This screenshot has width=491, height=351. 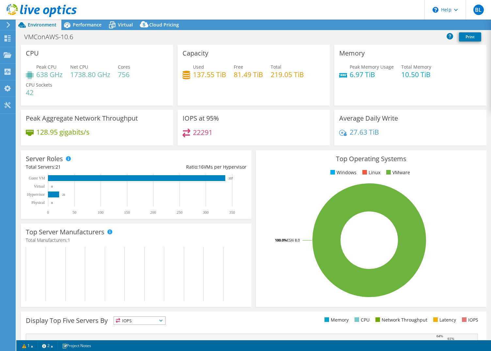 What do you see at coordinates (69, 240) in the screenshot?
I see `span: 1` at bounding box center [69, 240].